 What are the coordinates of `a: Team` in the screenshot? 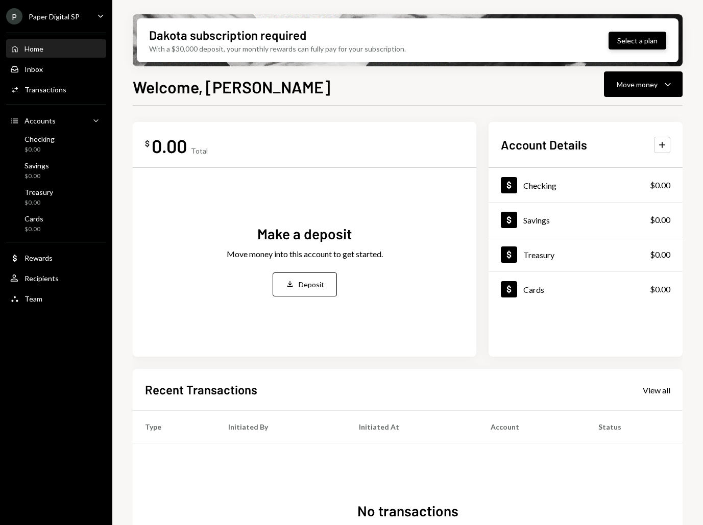 It's located at (56, 299).